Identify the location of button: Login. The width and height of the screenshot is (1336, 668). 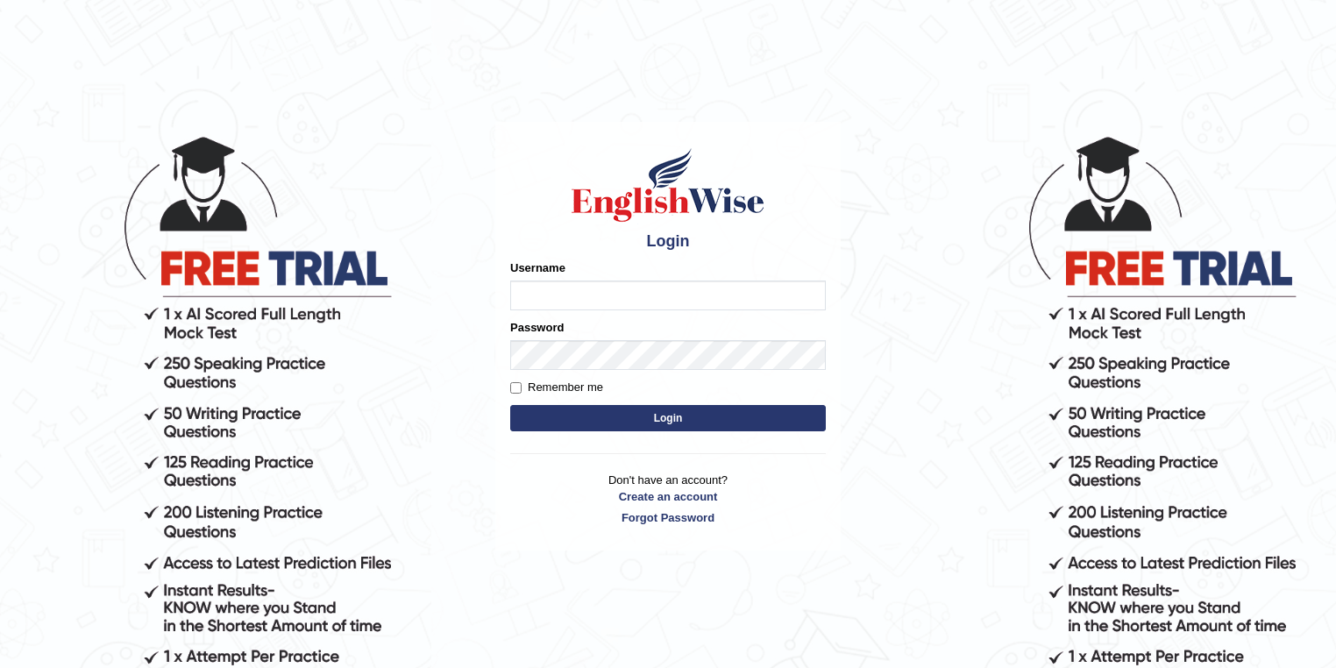
(668, 418).